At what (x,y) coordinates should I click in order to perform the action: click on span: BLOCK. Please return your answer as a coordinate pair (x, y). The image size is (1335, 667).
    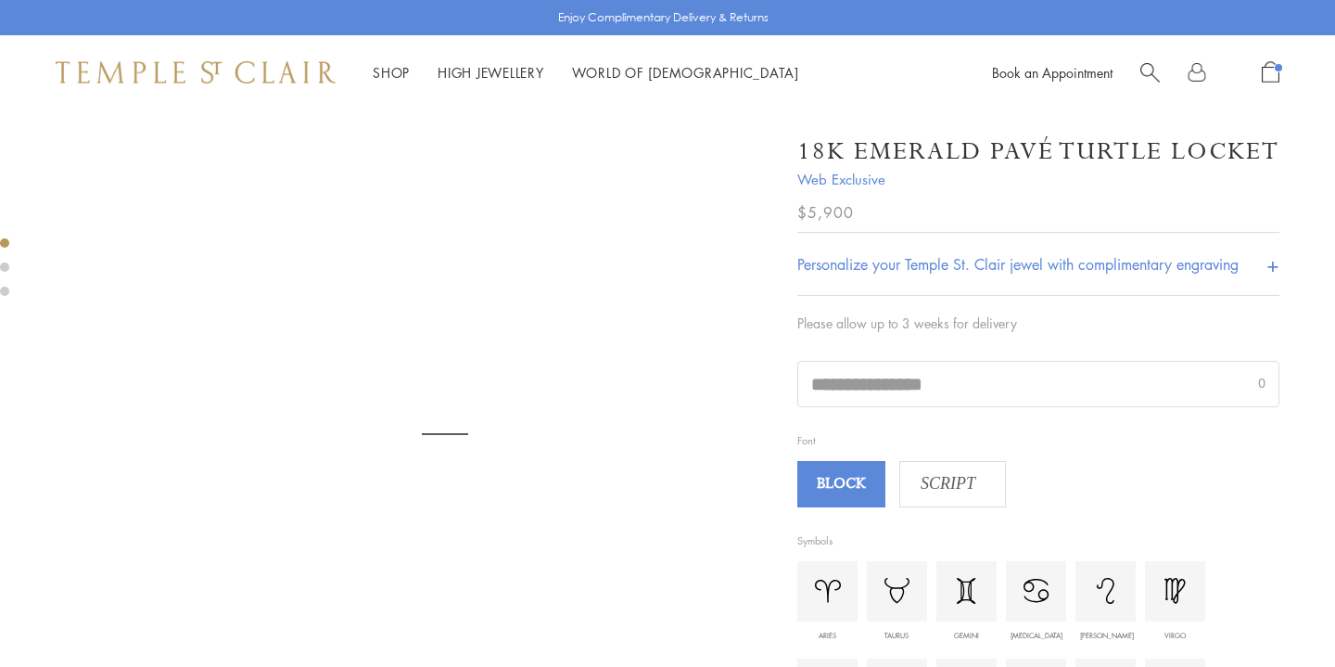
    Looking at the image, I should click on (842, 484).